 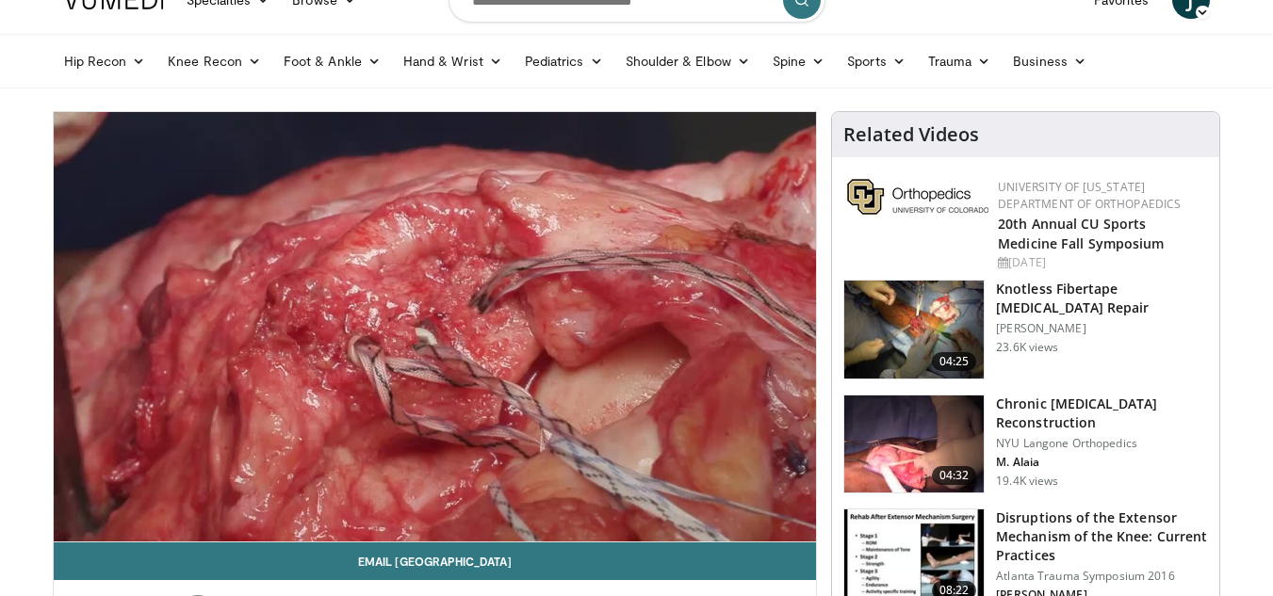 I want to click on h3: Disruptions of the Extensor Mechanism of the Knee: Current Practices, so click(x=1101, y=537).